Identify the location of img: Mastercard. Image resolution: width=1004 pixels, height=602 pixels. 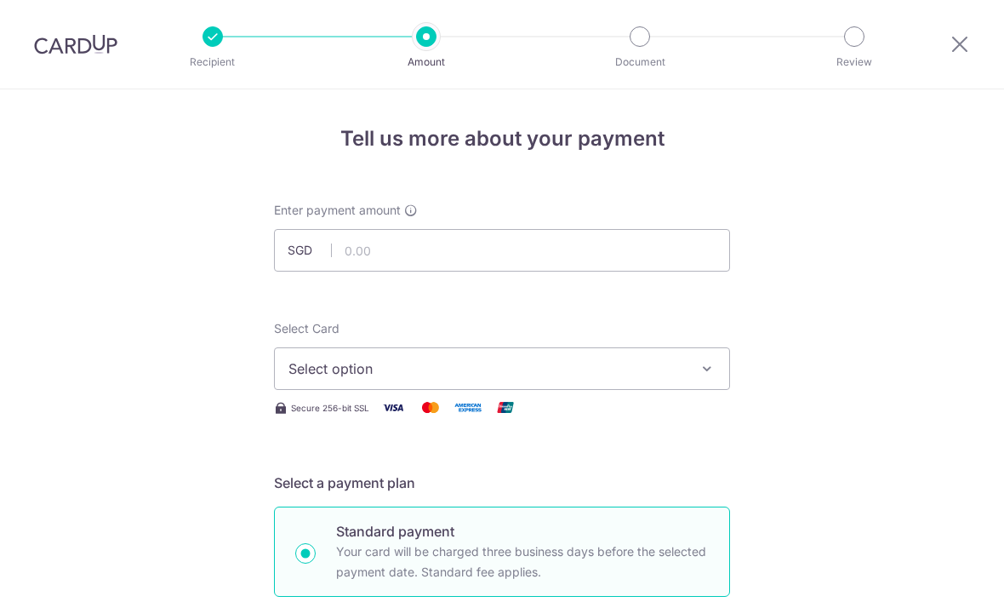
(431, 407).